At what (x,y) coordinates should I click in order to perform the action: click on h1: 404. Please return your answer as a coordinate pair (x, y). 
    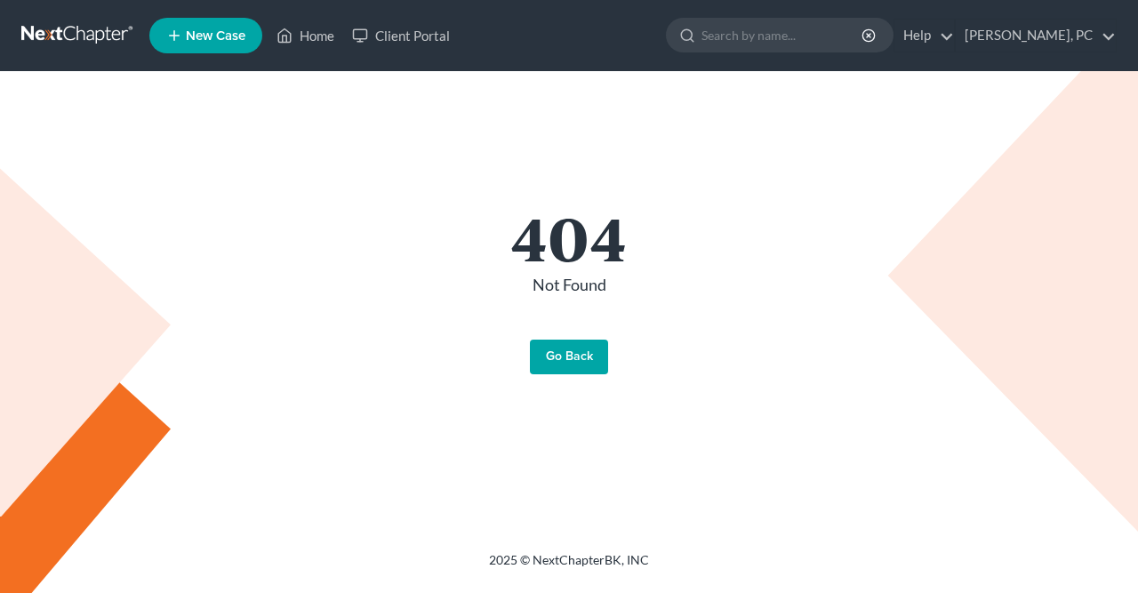
    Looking at the image, I should click on (569, 236).